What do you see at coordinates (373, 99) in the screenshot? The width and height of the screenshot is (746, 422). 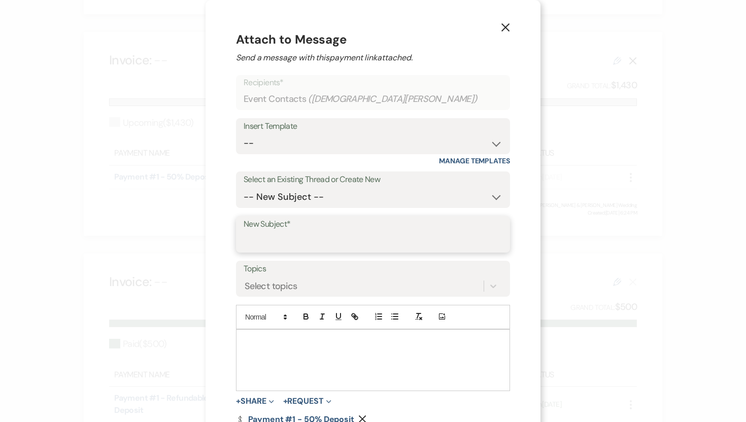 I see `div: Event Contacts` at bounding box center [373, 99].